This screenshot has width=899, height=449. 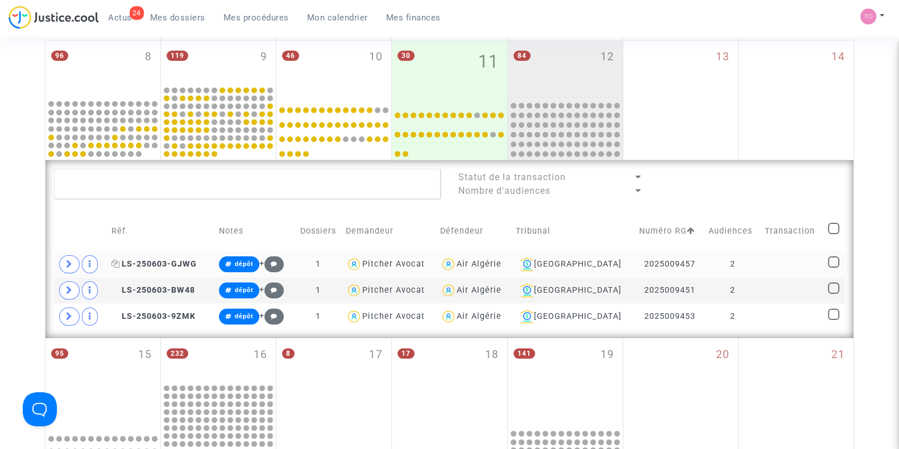 I want to click on span: Statut de la transaction, so click(x=511, y=177).